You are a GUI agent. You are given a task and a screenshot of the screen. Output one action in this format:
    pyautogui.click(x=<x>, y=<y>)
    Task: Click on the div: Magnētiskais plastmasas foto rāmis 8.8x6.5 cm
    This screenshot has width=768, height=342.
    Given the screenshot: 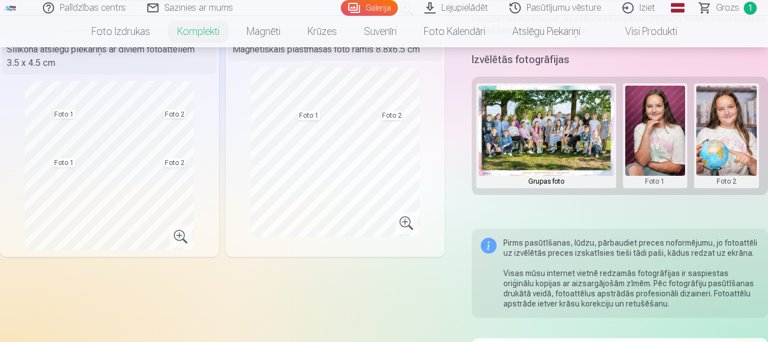 What is the action you would take?
    pyautogui.click(x=335, y=50)
    